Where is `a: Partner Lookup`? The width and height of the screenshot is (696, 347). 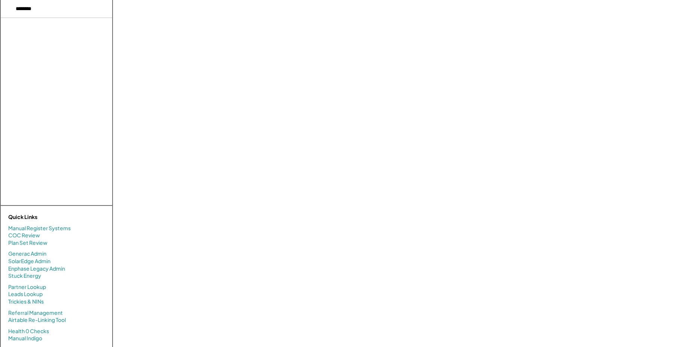 a: Partner Lookup is located at coordinates (27, 287).